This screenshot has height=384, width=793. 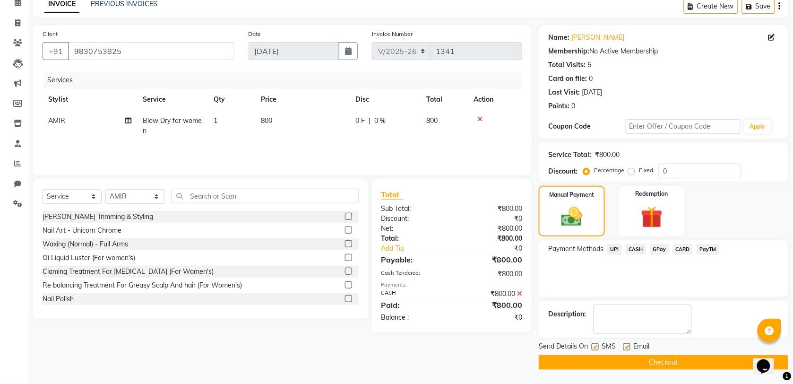 What do you see at coordinates (452, 284) in the screenshot?
I see `div: Payments` at bounding box center [452, 284].